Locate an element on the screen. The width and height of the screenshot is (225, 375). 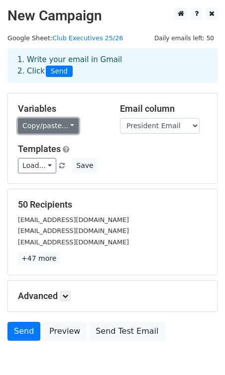
a: Preview is located at coordinates (65, 332).